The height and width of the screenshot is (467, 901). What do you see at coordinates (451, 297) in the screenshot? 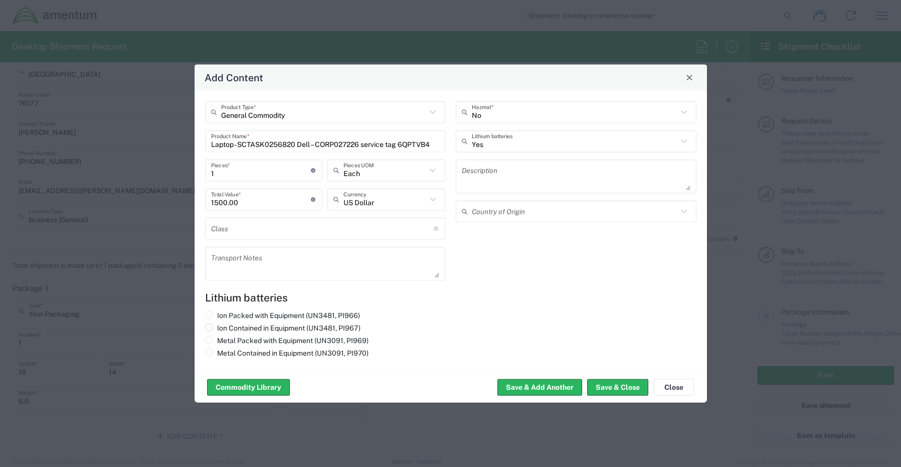
I see `h4: Lithium batteries` at bounding box center [451, 297].